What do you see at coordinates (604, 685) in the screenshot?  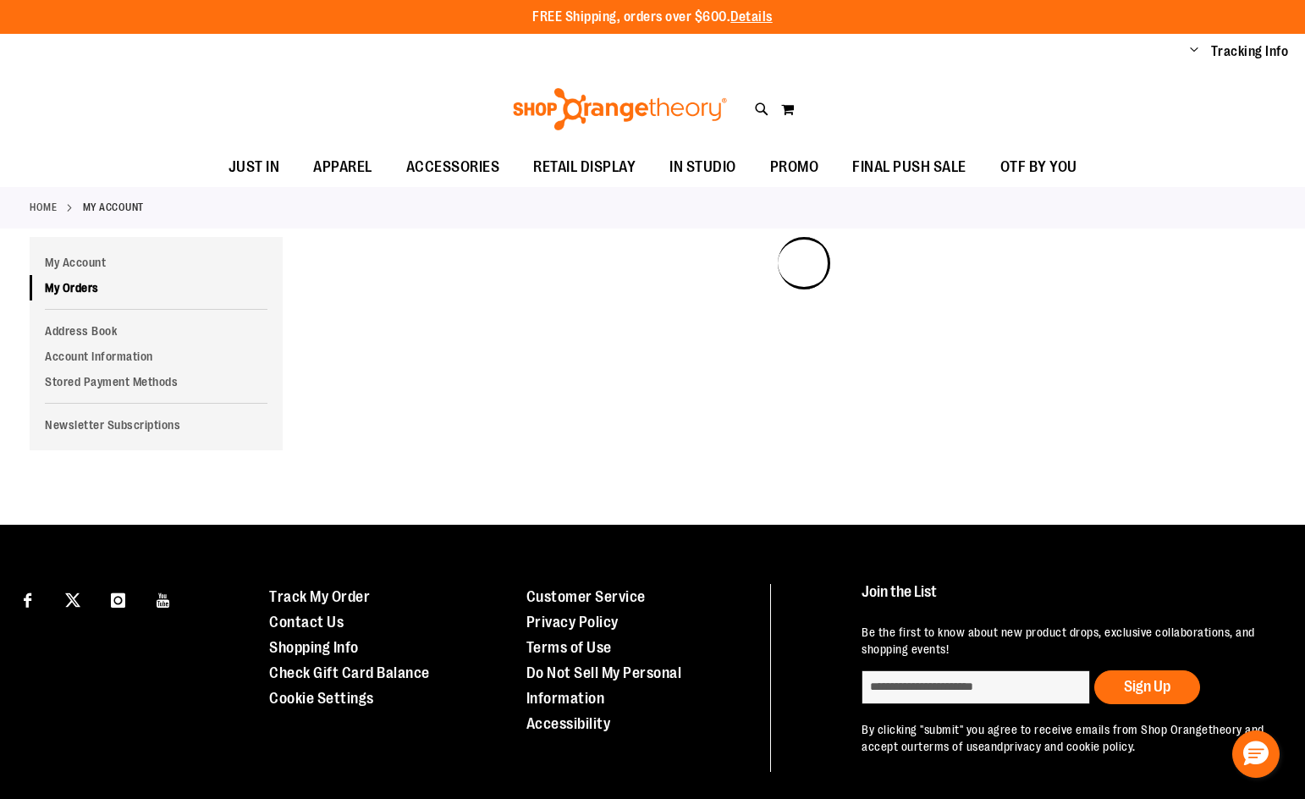 I see `a: Do Not Sell My Personal Information` at bounding box center [604, 685].